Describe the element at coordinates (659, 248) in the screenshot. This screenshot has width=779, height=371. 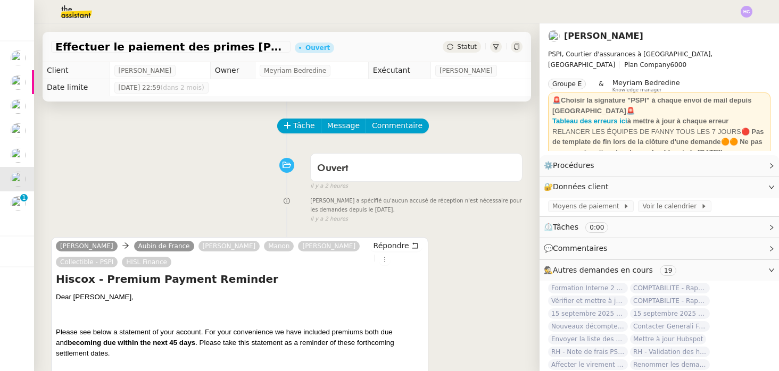
I see `div: 💬Commentaires` at that location.